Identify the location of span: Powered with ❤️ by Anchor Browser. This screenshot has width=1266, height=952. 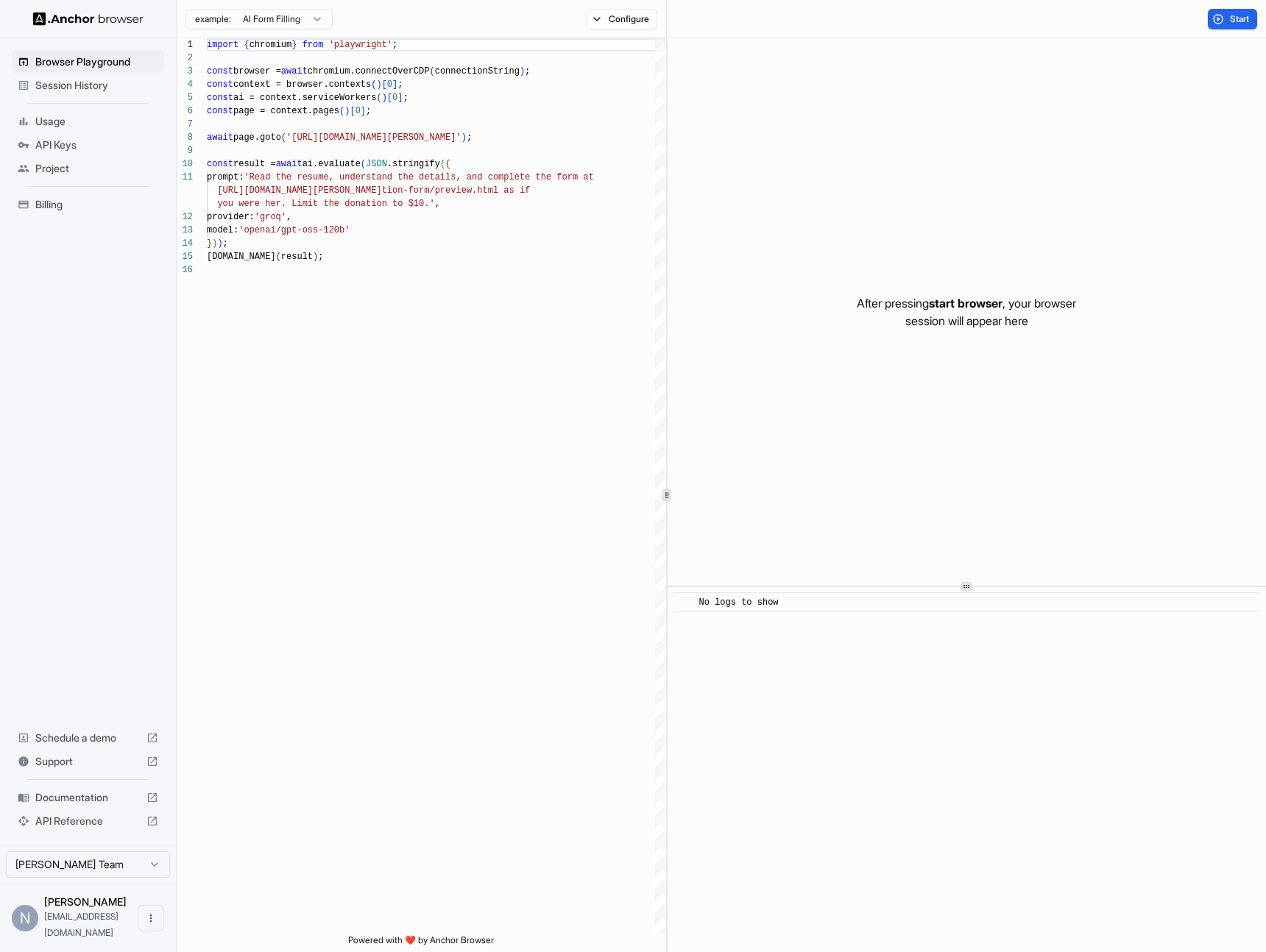
(420, 943).